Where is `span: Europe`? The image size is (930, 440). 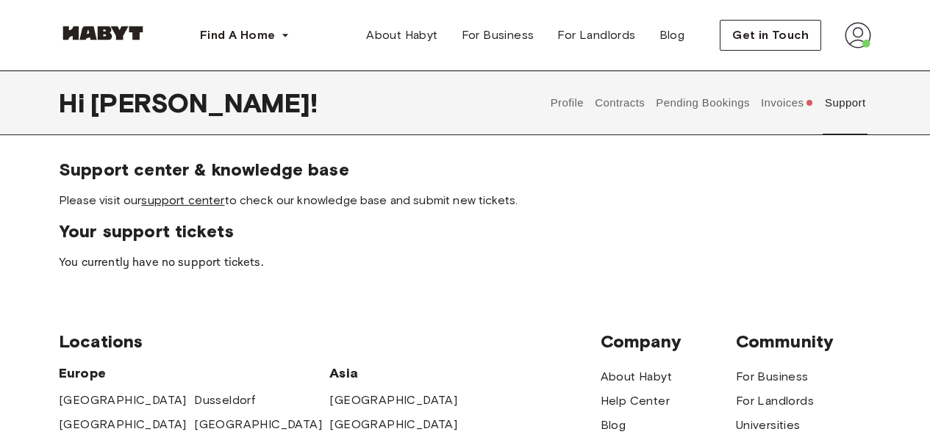
span: Europe is located at coordinates (194, 374).